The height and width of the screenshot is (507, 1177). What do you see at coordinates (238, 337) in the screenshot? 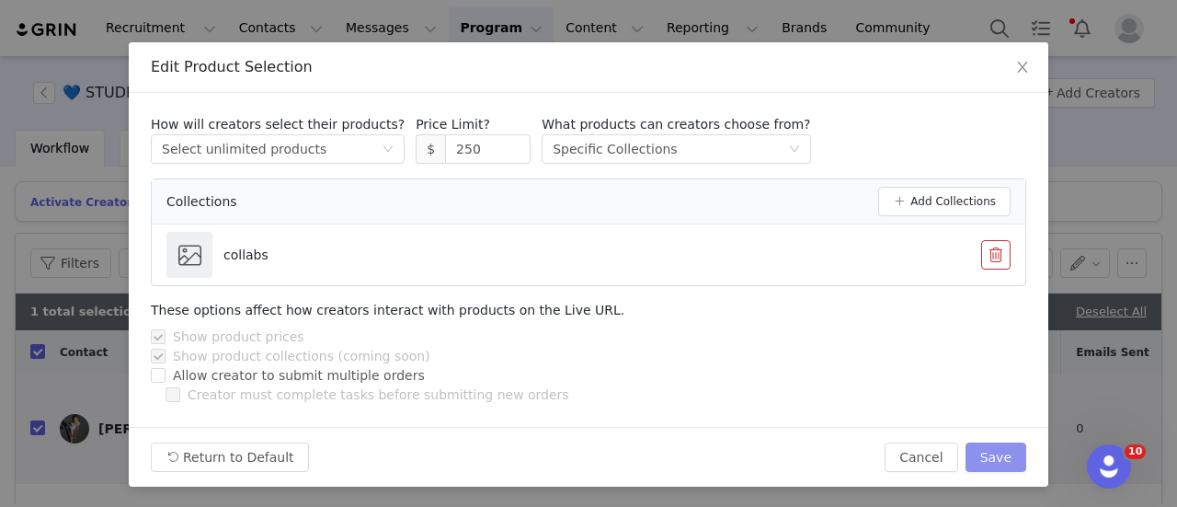
I see `span: Show product prices` at bounding box center [238, 337].